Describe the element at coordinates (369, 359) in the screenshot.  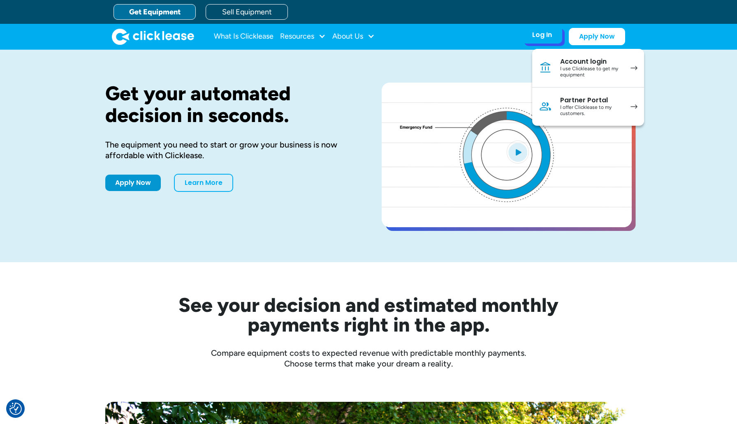
I see `div: Compare equipment costs to expected revenue with predictable monthly payments. Choose terms that ...` at that location.